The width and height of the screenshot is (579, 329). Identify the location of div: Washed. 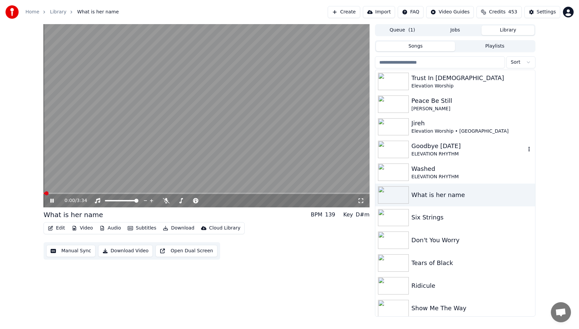
(472, 169).